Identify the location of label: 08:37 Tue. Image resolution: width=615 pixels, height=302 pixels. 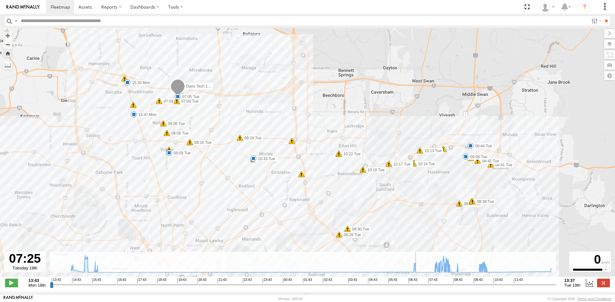
(471, 204).